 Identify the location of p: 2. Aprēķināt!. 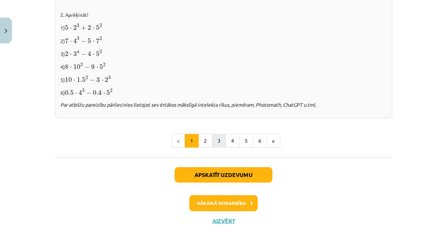
(223, 15).